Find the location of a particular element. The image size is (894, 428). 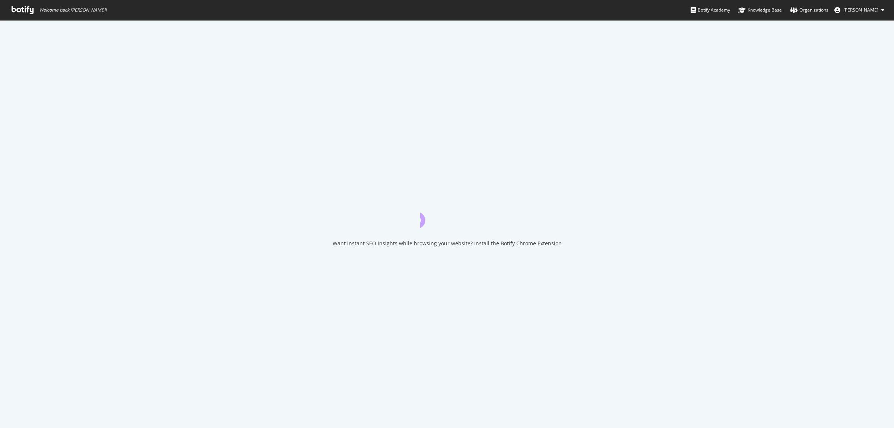

div: Knowledge Base is located at coordinates (760, 10).